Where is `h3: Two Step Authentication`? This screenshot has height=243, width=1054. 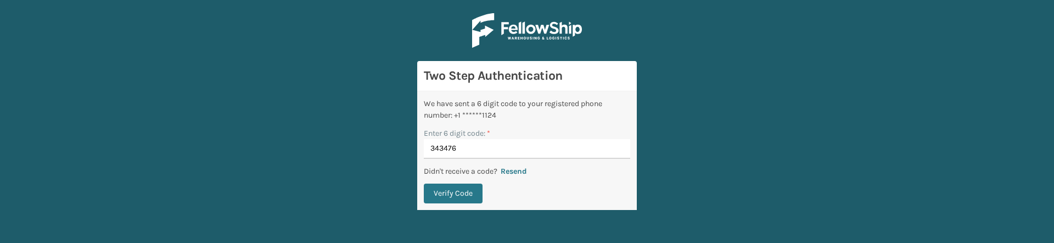 h3: Two Step Authentication is located at coordinates (527, 76).